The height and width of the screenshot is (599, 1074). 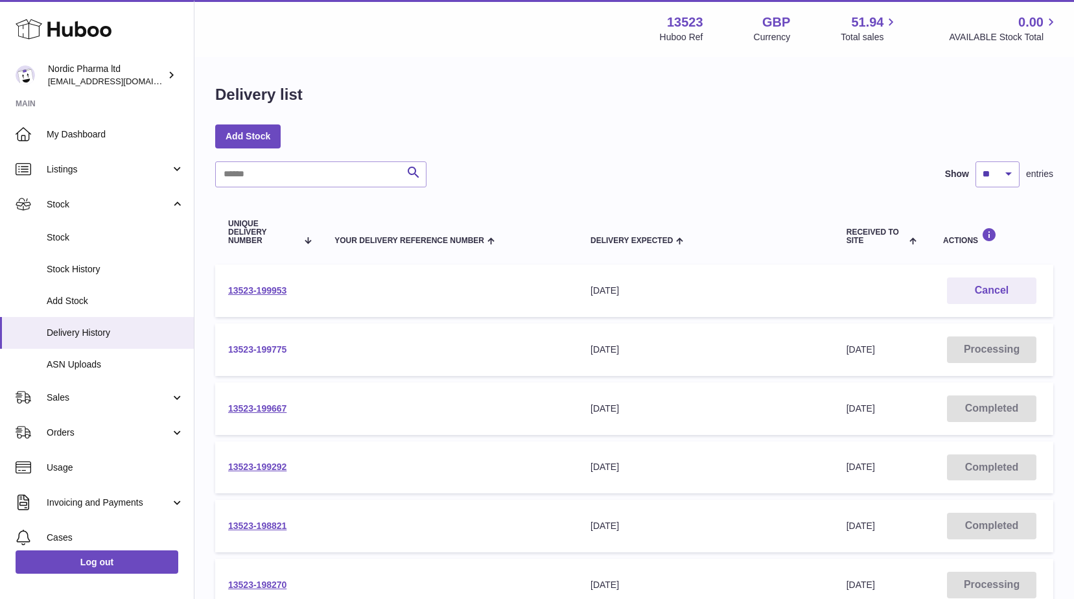 I want to click on span: Listings, so click(x=108, y=169).